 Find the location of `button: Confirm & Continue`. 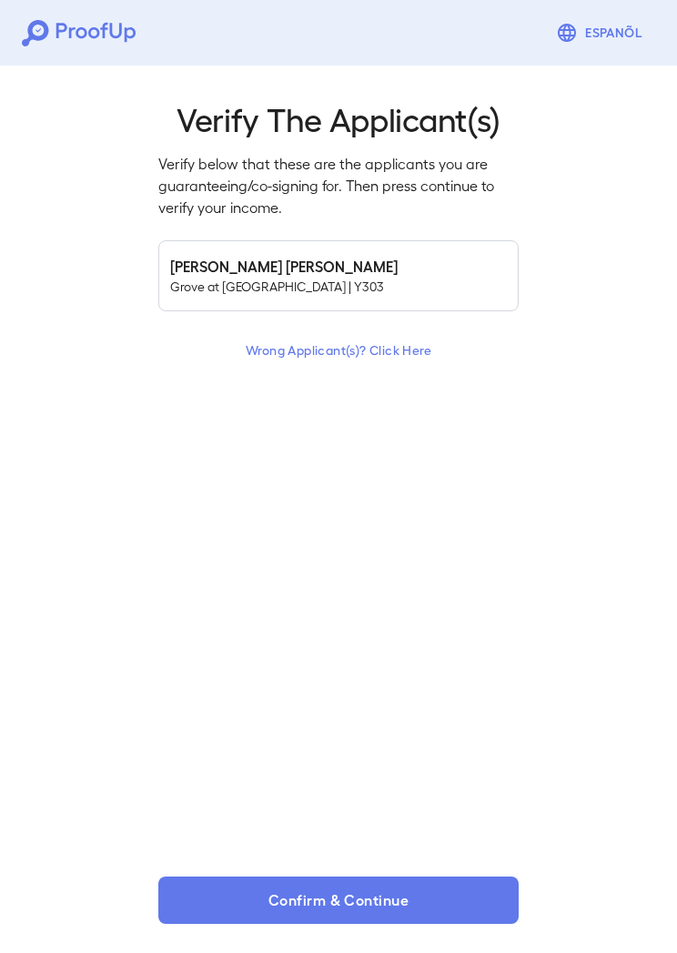

button: Confirm & Continue is located at coordinates (338, 900).